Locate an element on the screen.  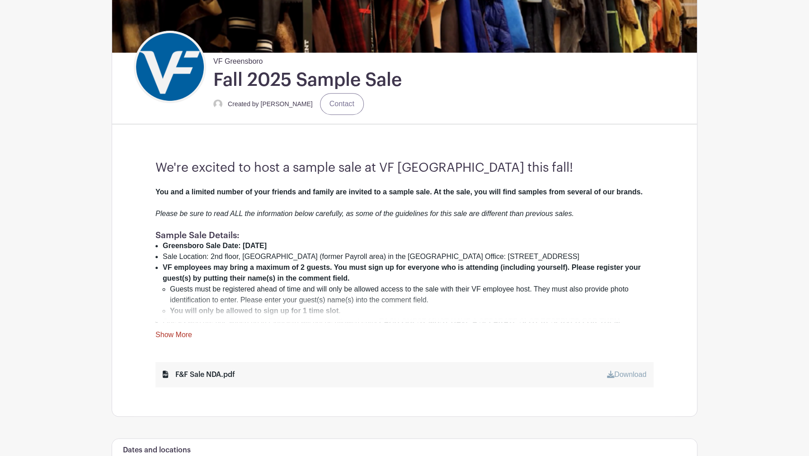
li: Guests must be registered ahead of time and will only be allowed access to the sale with their VF... is located at coordinates (412, 295).